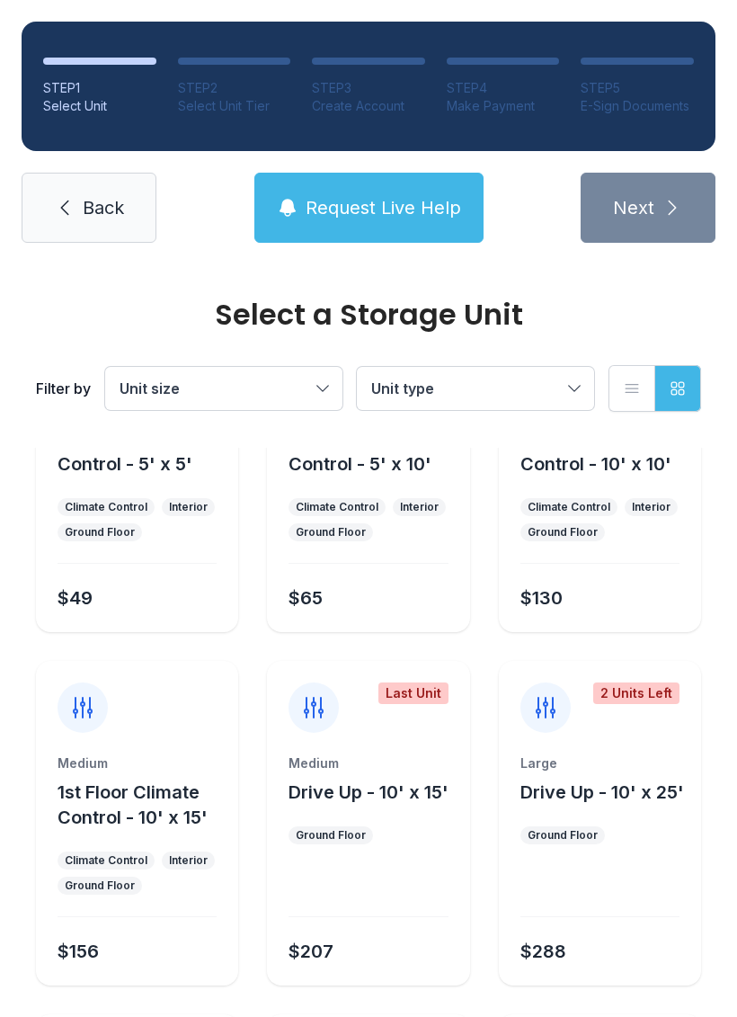  I want to click on div: $49, so click(75, 598).